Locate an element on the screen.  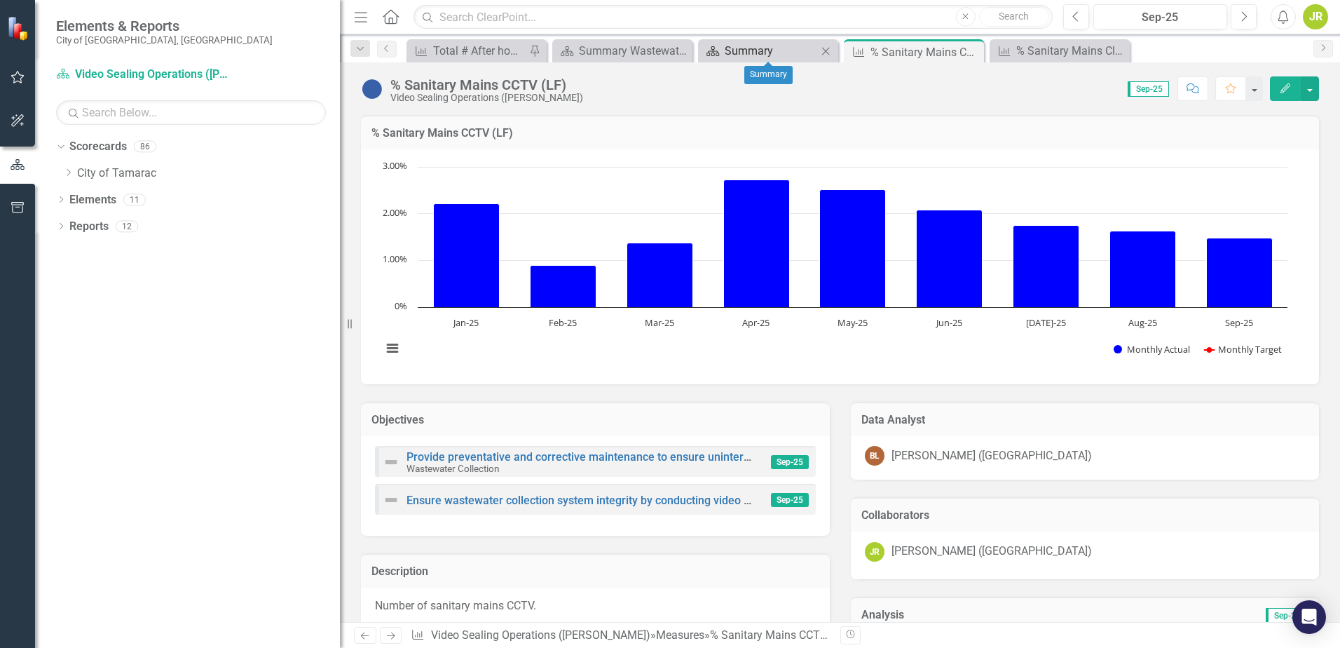
div: BL is located at coordinates (875, 456).